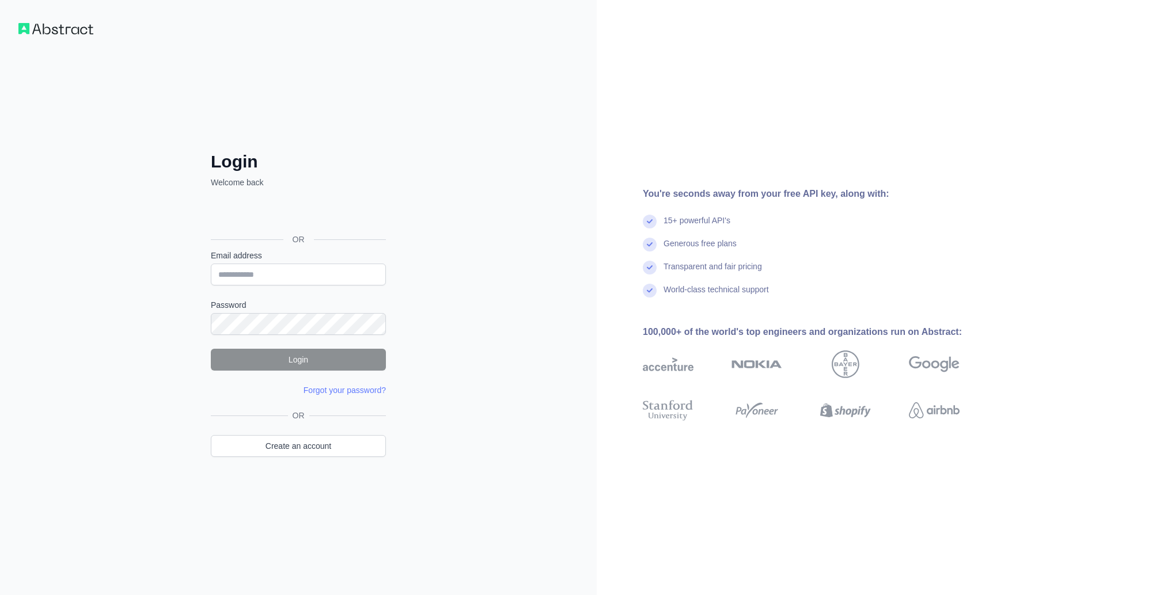 The width and height of the screenshot is (1175, 595). I want to click on img: airbnb, so click(934, 411).